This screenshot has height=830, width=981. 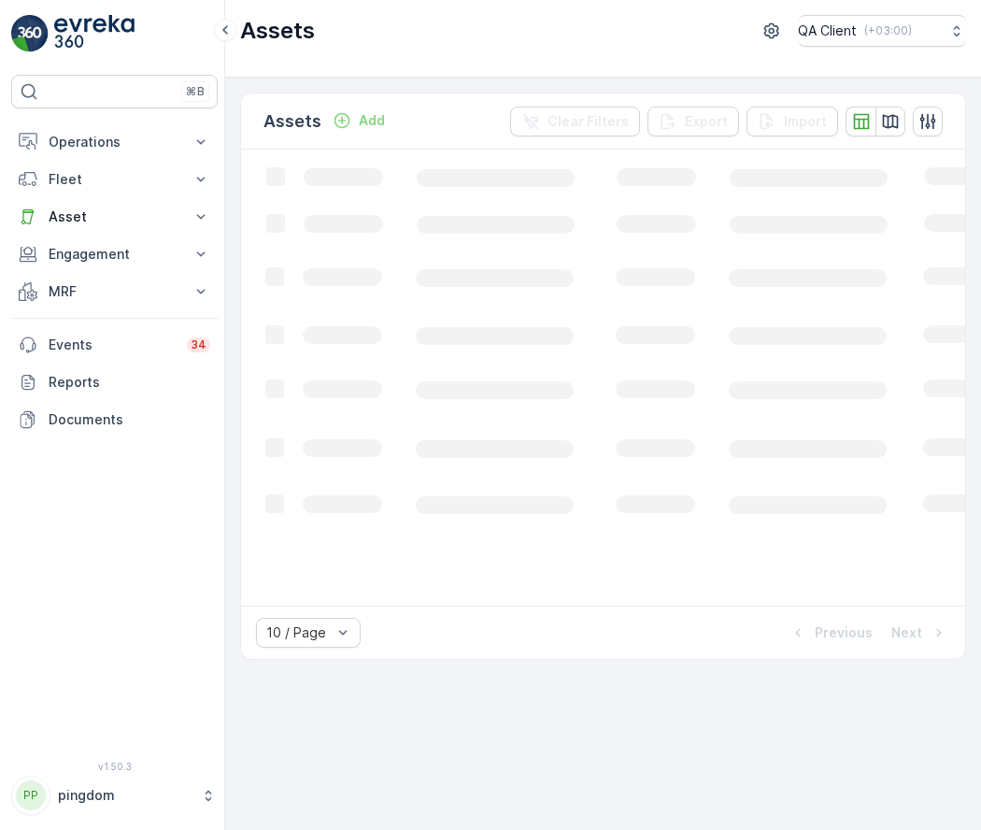 What do you see at coordinates (114, 254) in the screenshot?
I see `button: Engagement` at bounding box center [114, 254].